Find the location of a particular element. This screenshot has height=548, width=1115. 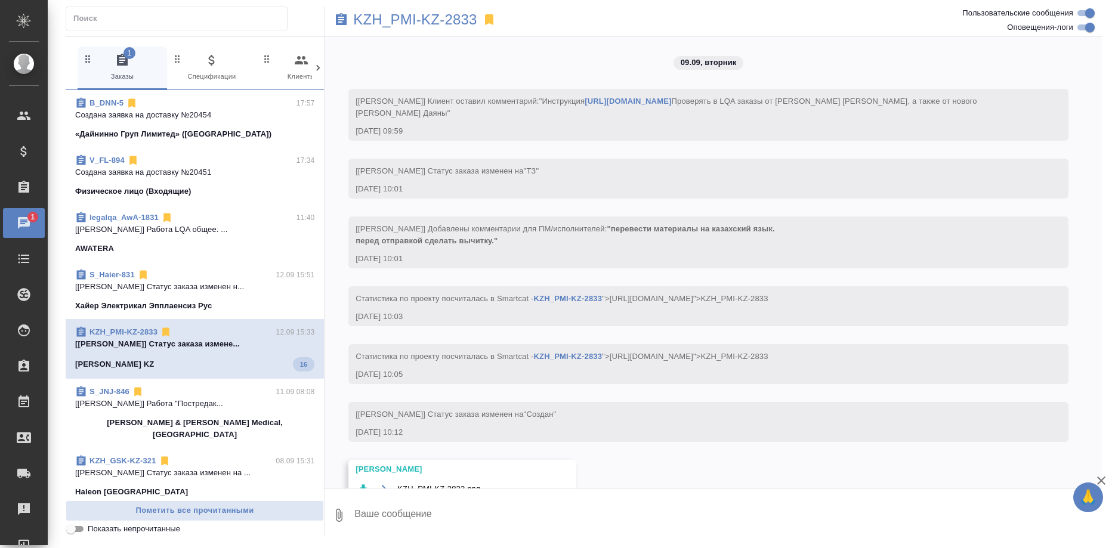

p: 11:40 is located at coordinates (306, 218).